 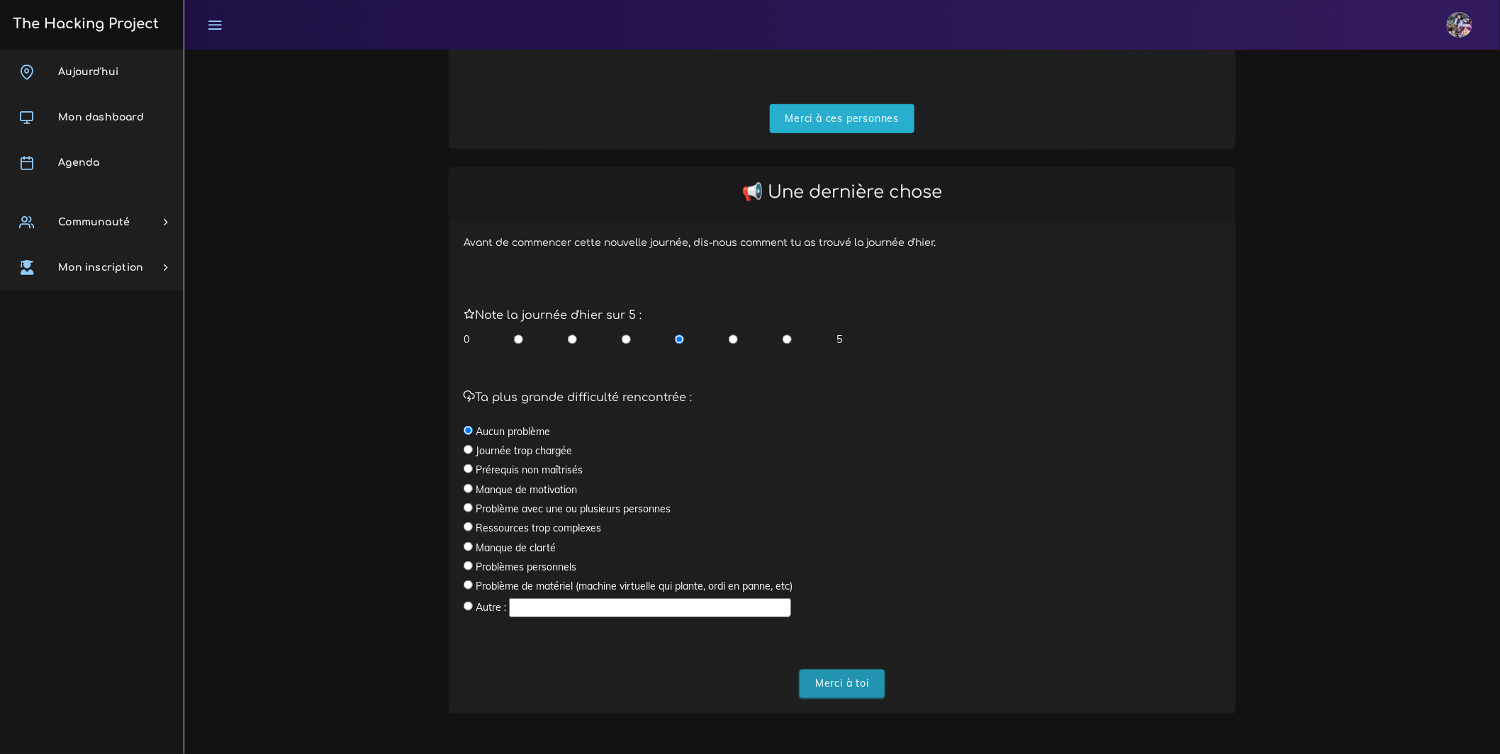 What do you see at coordinates (515, 548) in the screenshot?
I see `label: Manque de clarté` at bounding box center [515, 548].